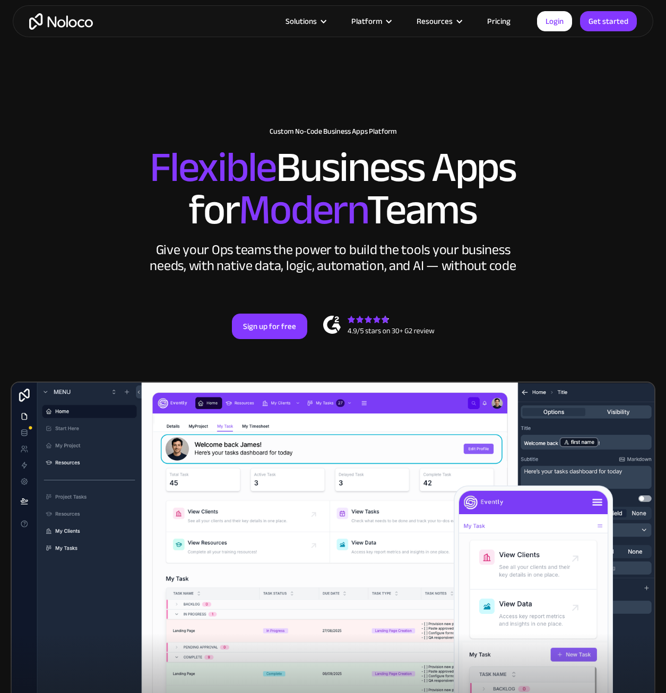 The height and width of the screenshot is (693, 666). Describe the element at coordinates (61, 21) in the screenshot. I see `a: home` at that location.